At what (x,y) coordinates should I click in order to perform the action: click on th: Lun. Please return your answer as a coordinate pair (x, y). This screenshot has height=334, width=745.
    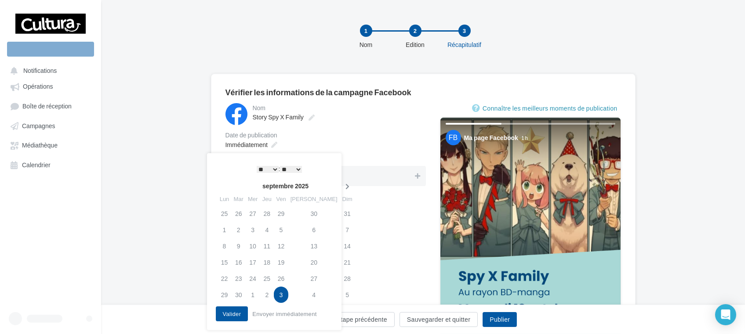
    Looking at the image, I should click on (224, 199).